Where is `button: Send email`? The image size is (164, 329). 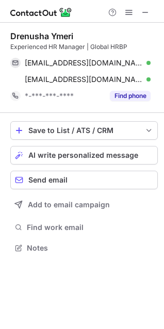 button: Send email is located at coordinates (84, 180).